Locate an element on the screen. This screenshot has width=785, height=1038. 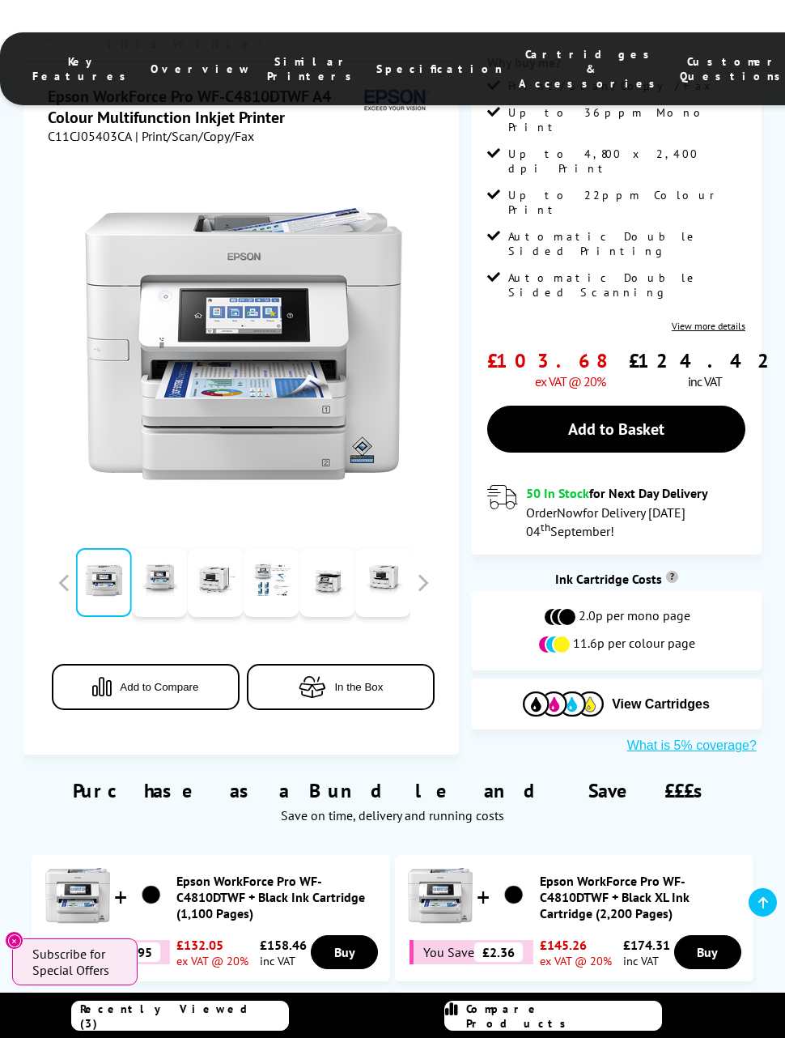
span: 50 In Stock is located at coordinates (558, 493).